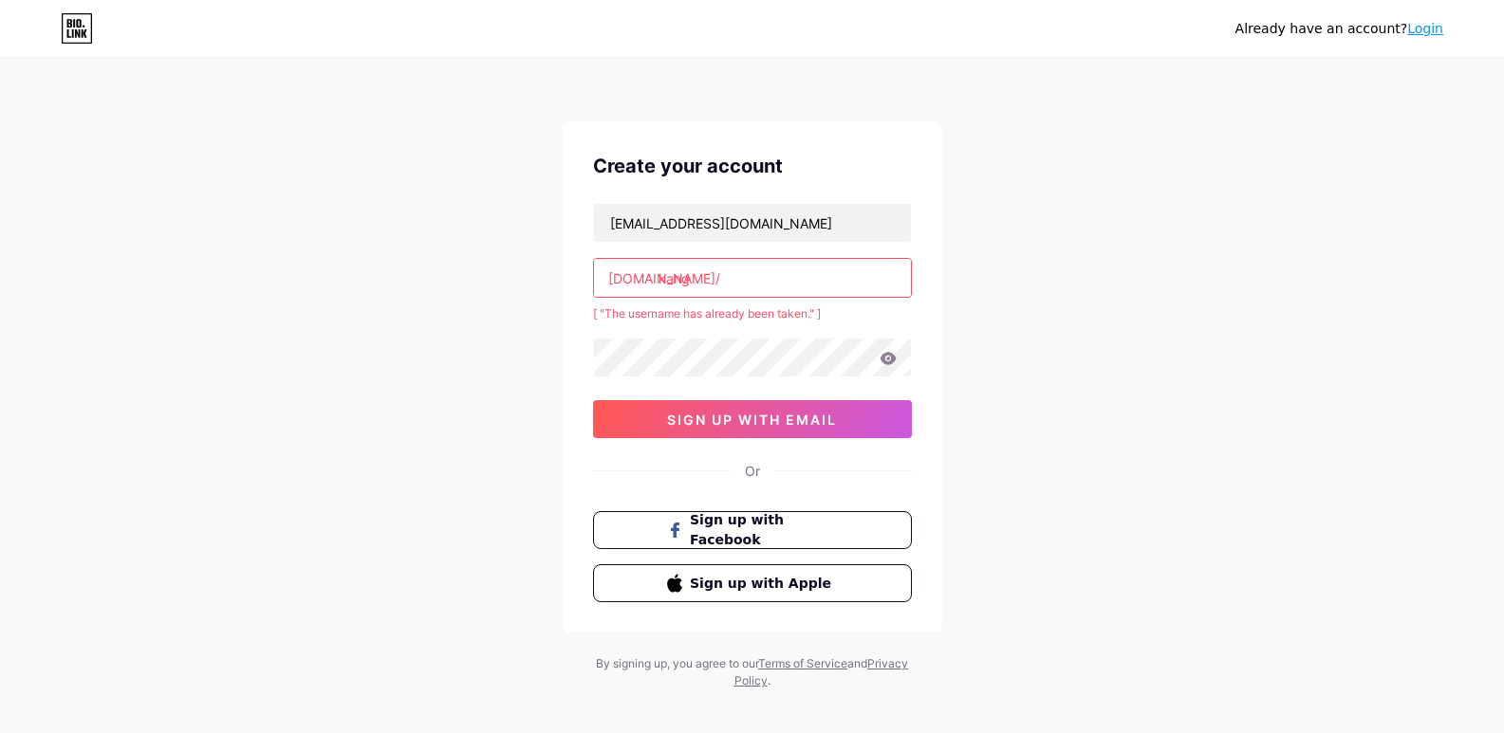 The image size is (1504, 733). I want to click on input: Email, so click(752, 223).